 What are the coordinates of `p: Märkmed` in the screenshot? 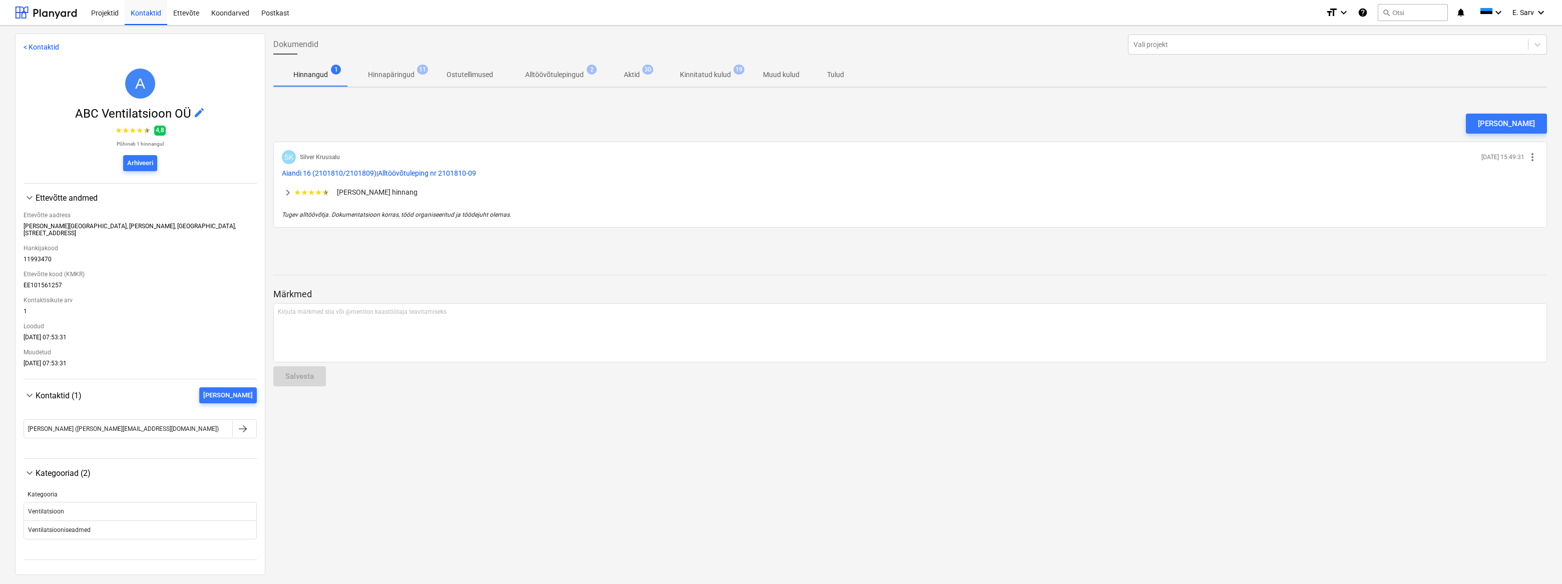 It's located at (910, 294).